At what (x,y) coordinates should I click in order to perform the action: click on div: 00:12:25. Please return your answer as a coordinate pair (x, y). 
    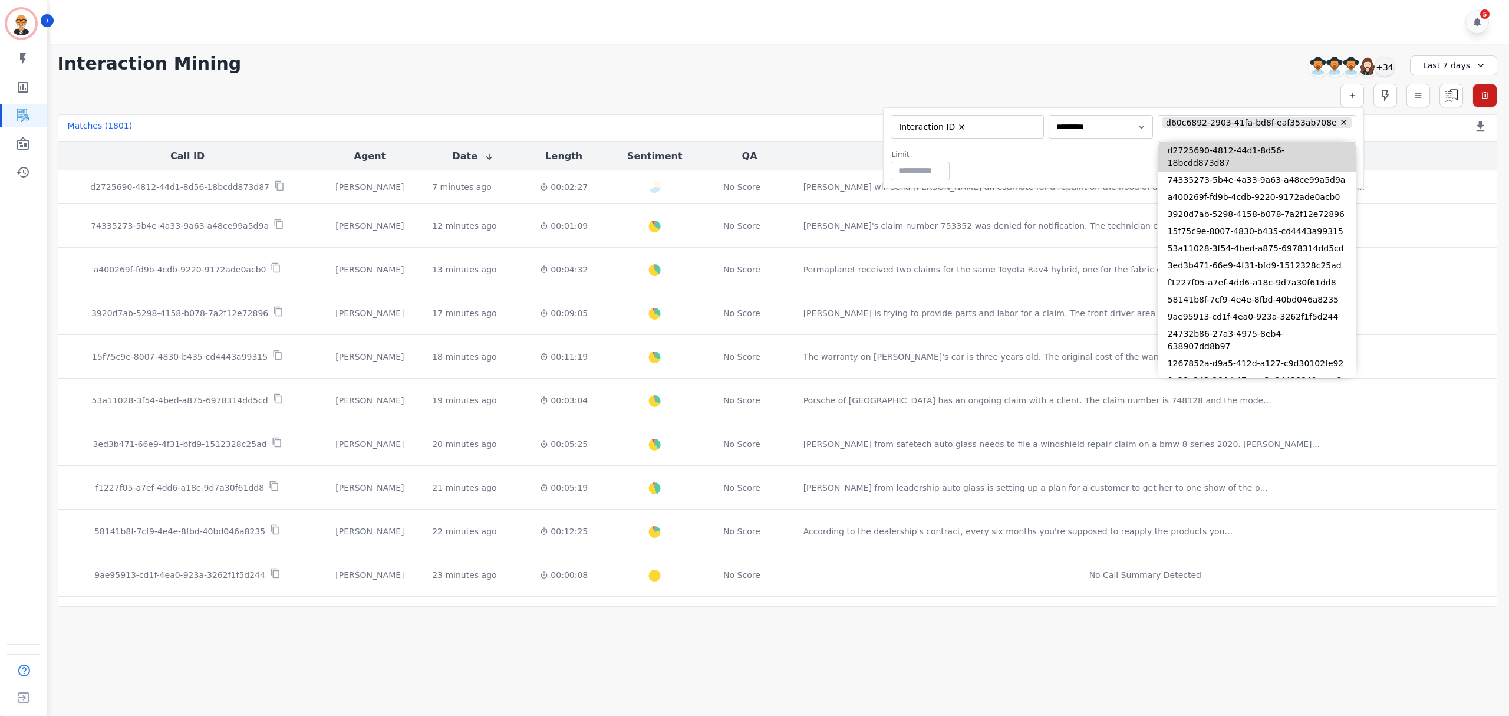
    Looking at the image, I should click on (564, 531).